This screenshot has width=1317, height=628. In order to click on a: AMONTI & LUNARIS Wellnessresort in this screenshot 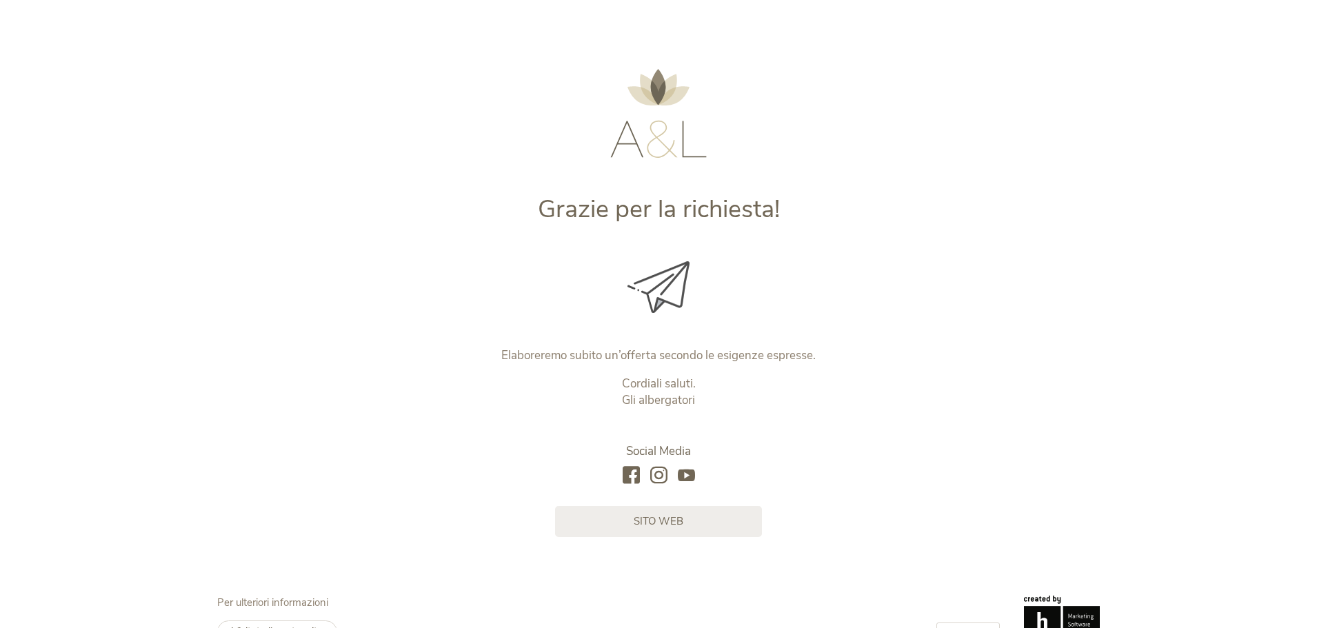, I will do `click(659, 113)`.